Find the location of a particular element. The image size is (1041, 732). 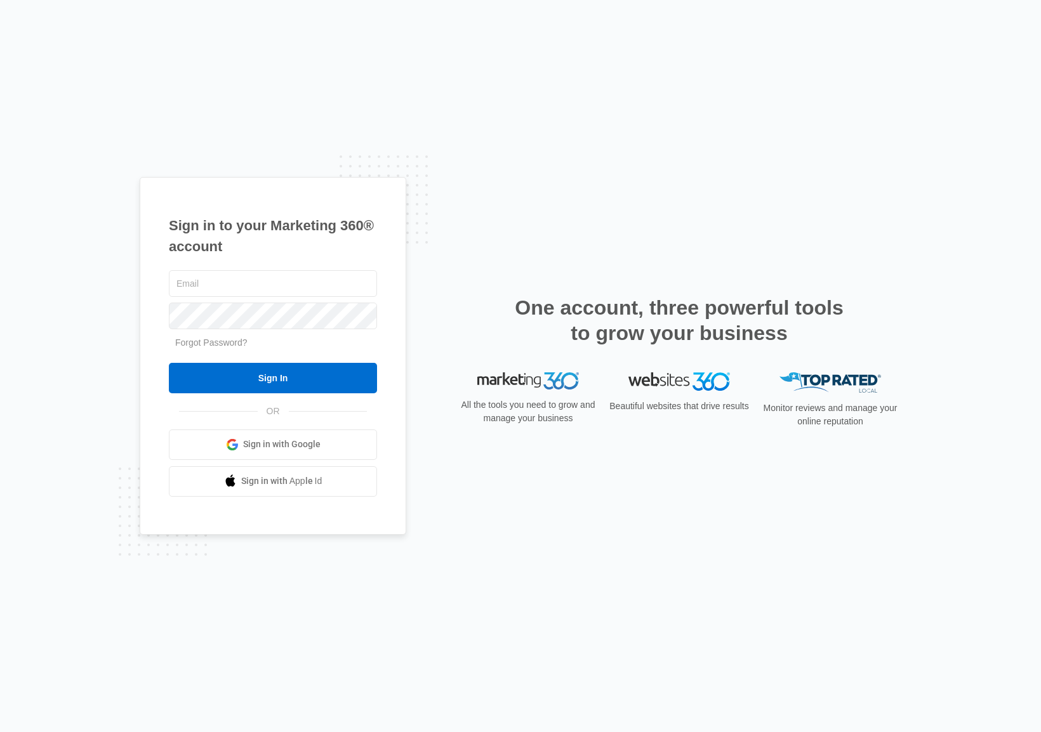

input: Sign In is located at coordinates (273, 378).